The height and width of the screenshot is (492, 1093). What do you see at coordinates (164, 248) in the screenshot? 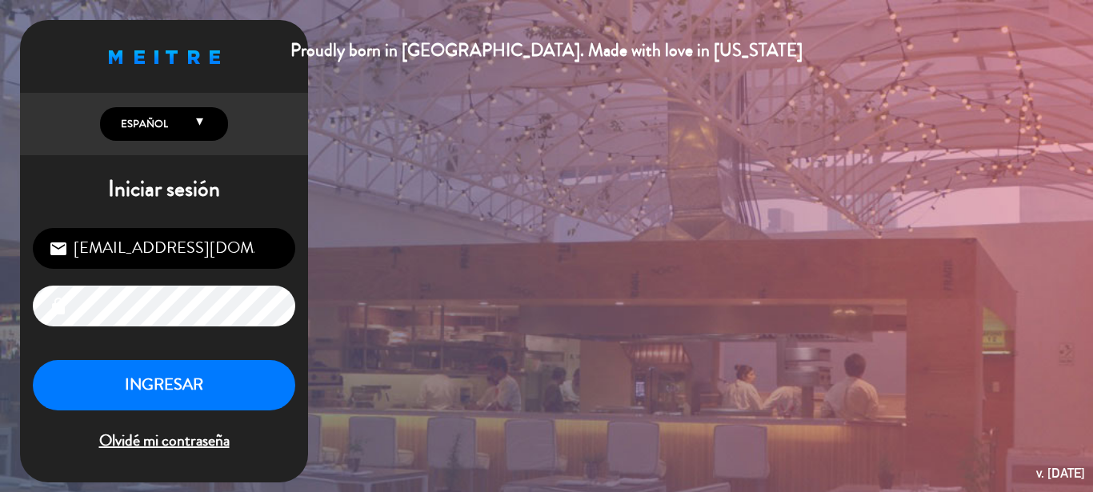
I see `input: Correo Electrónico` at bounding box center [164, 248].